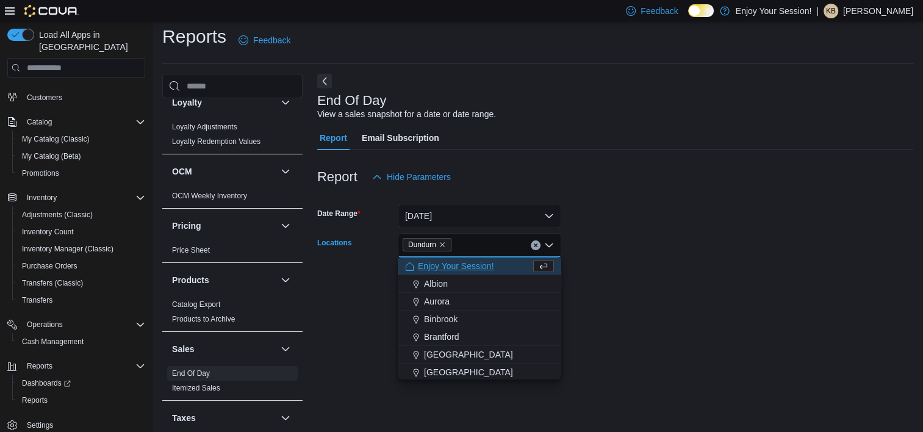  I want to click on h3: End Of Day, so click(352, 101).